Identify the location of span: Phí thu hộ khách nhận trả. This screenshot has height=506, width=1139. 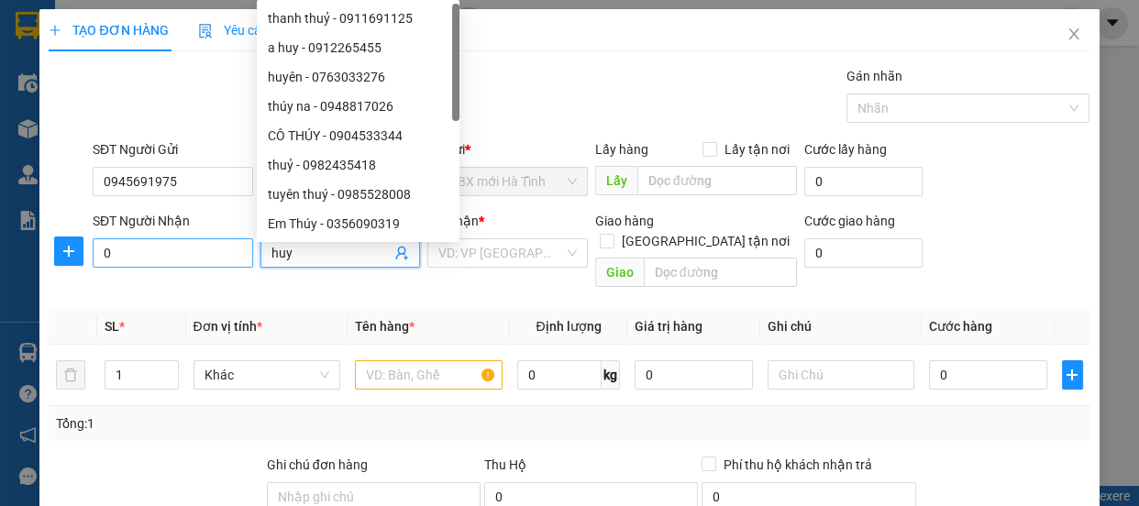
(798, 465).